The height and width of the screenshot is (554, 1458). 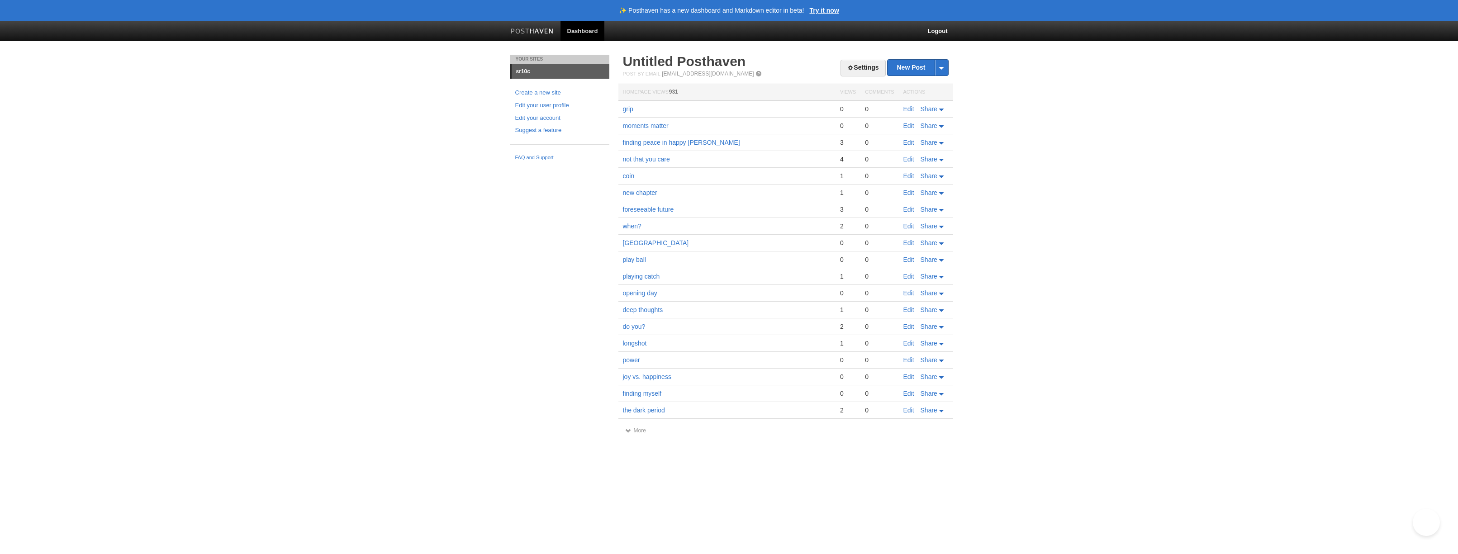 What do you see at coordinates (632, 226) in the screenshot?
I see `a: when?` at bounding box center [632, 226].